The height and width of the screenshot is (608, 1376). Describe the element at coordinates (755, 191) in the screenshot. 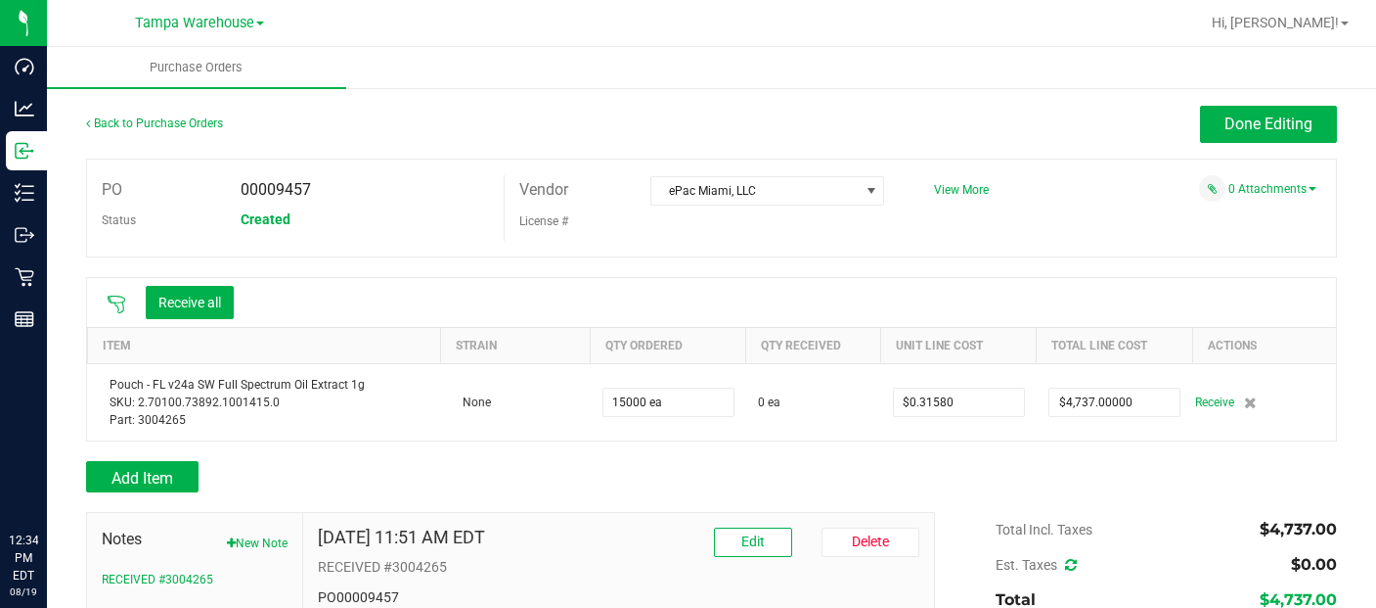

I see `span: ePac Miami, LLC` at that location.